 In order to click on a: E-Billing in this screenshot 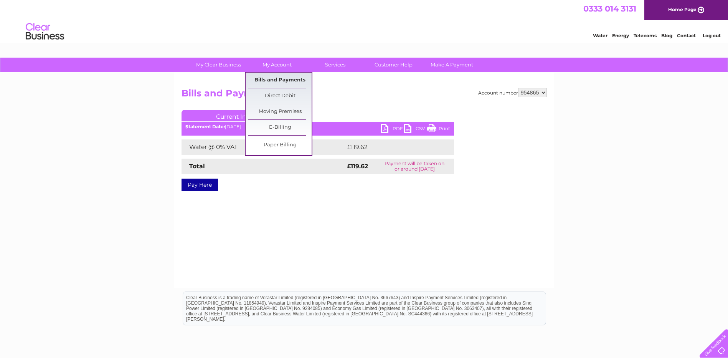, I will do `click(280, 127)`.